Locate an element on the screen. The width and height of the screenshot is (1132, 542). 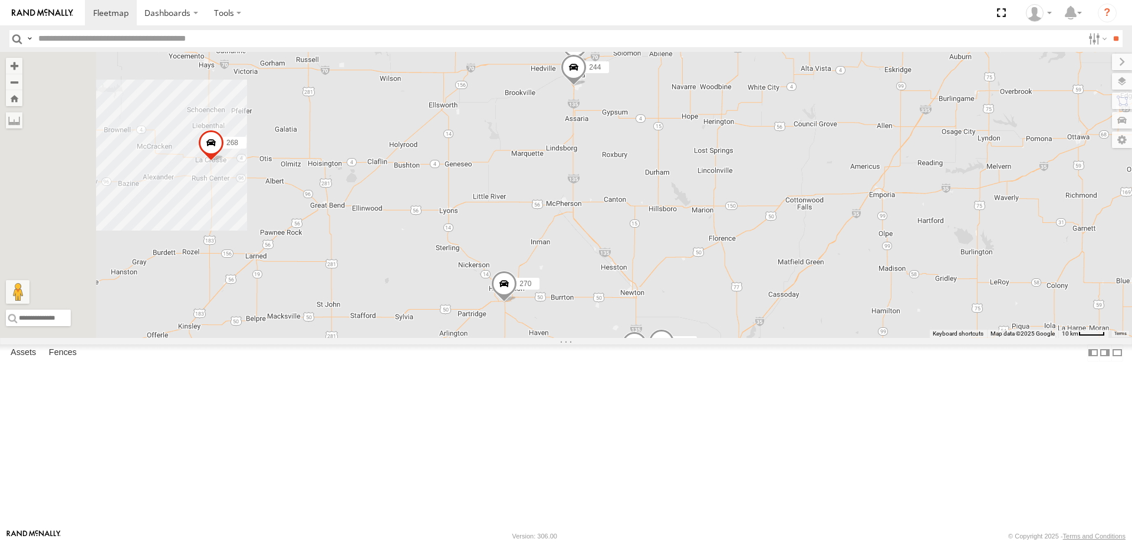
span: 298 is located at coordinates (682, 341).